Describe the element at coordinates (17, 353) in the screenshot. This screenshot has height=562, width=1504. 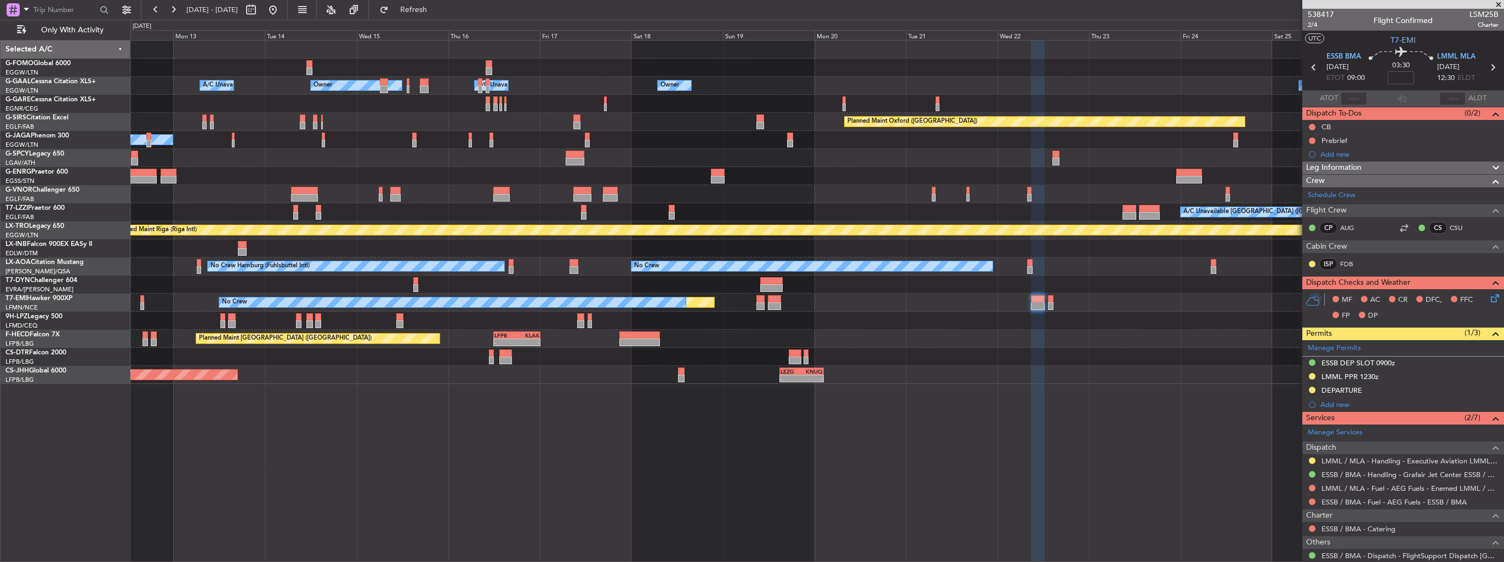
I see `span: CS-DTR` at that location.